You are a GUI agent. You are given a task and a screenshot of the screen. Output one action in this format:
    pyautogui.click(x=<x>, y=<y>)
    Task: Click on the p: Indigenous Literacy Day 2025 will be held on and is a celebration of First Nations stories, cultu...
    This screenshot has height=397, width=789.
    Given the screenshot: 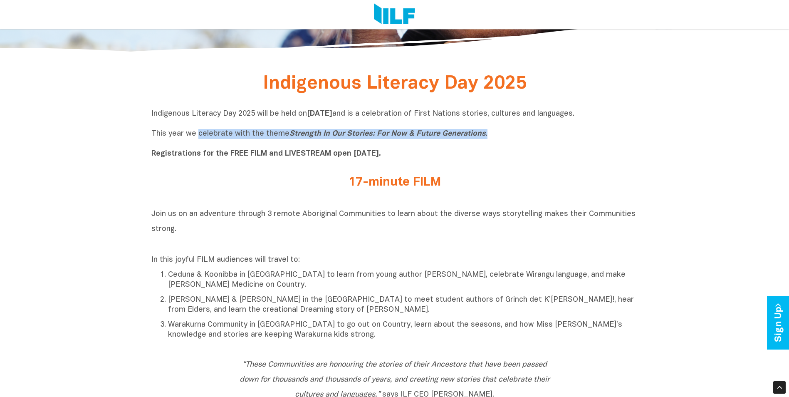 What is the action you would take?
    pyautogui.click(x=395, y=134)
    